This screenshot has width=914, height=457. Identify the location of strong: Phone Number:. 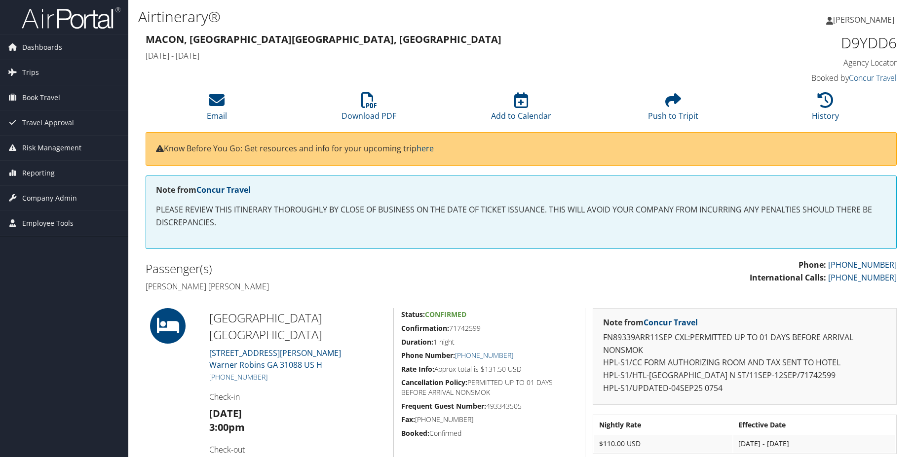
(428, 355).